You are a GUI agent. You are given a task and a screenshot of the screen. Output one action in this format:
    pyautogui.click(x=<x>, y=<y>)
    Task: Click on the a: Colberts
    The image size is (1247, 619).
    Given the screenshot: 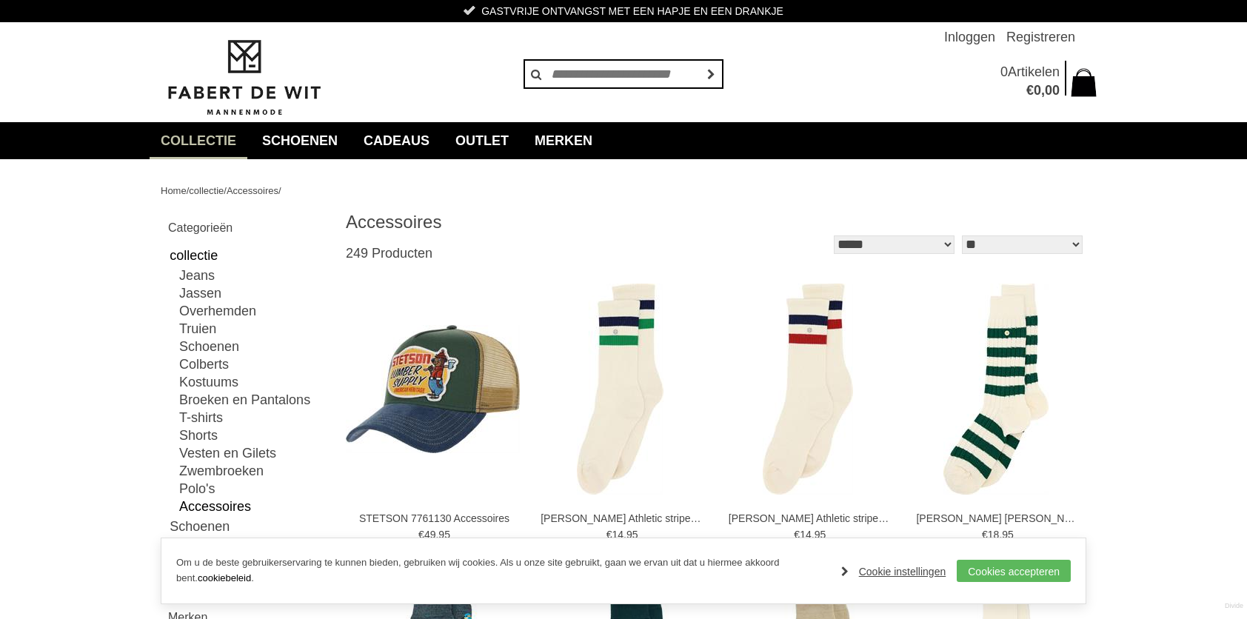 What is the action you would take?
    pyautogui.click(x=253, y=364)
    